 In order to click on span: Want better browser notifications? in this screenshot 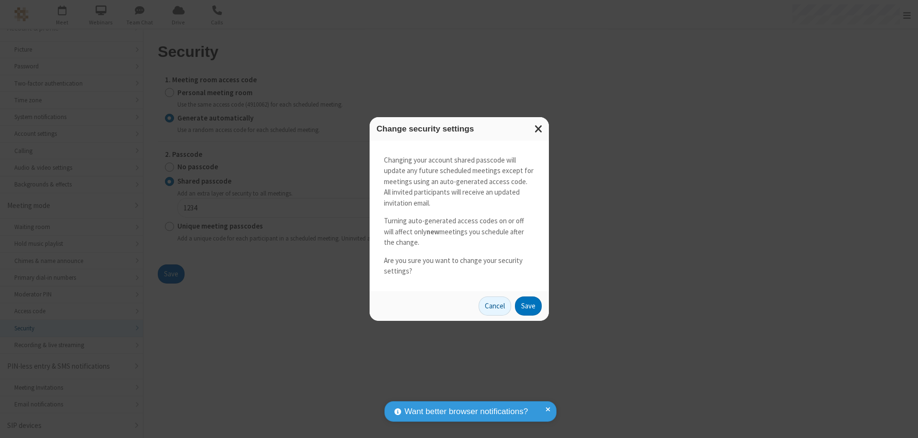, I will do `click(466, 412)`.